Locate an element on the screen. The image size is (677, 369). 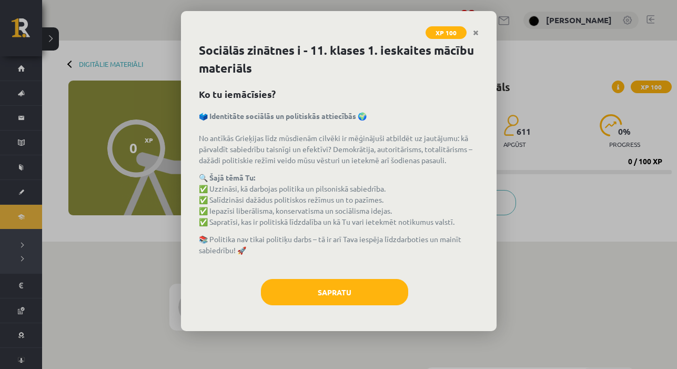
p: No antīkās Grieķijas līdz mūsdienām cilvēki ir mēģinājuši atbildēt uz jautājumu: kā pārvaldīt sab... is located at coordinates (339, 138).